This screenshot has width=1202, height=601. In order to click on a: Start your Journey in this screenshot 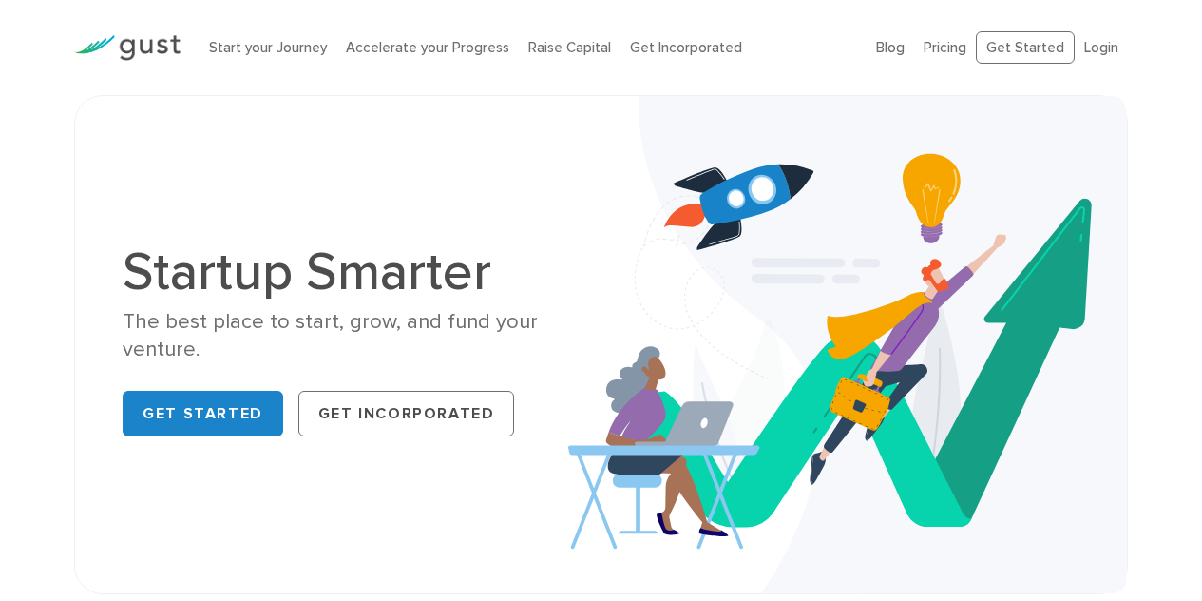, I will do `click(268, 48)`.